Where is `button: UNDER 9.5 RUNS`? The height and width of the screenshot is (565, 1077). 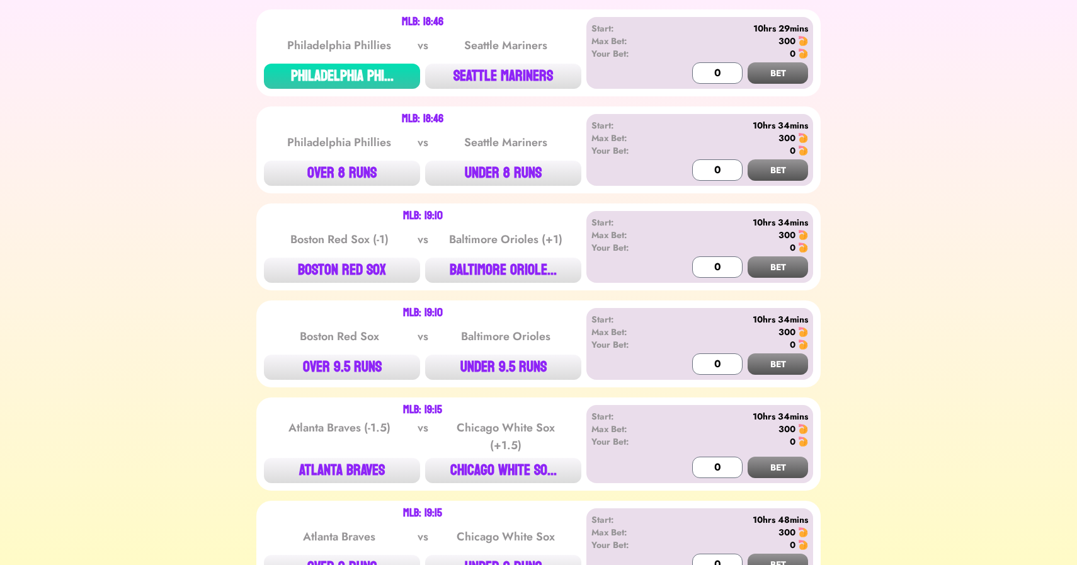
button: UNDER 9.5 RUNS is located at coordinates (503, 367).